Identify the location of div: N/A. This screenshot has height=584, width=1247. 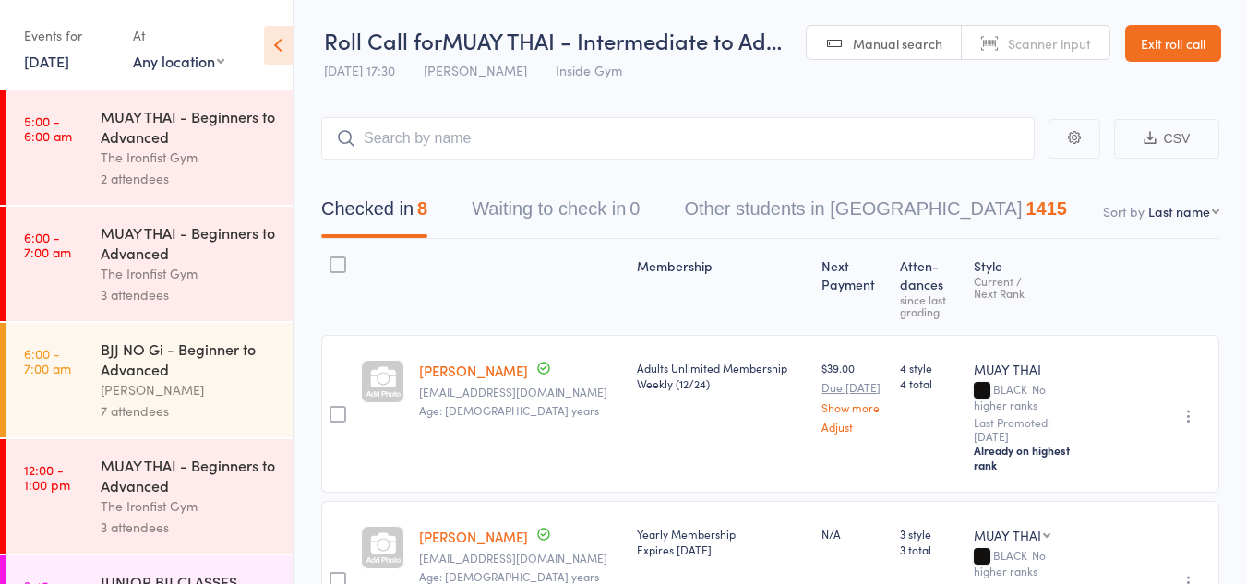
(853, 533).